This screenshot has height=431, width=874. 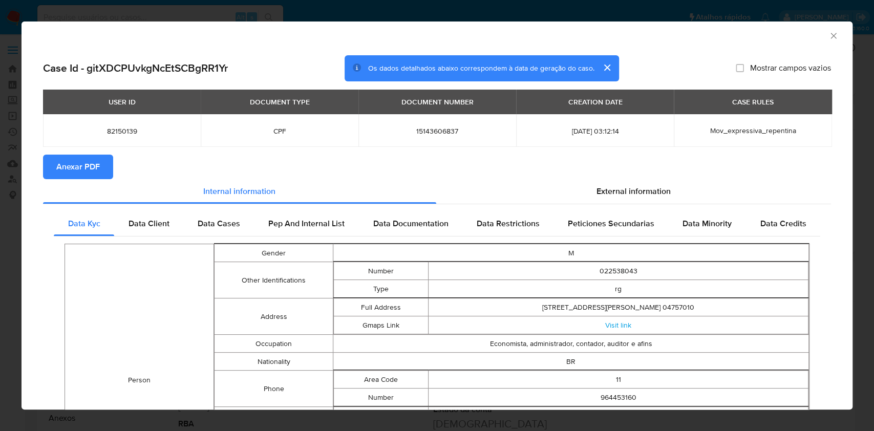 What do you see at coordinates (618, 379) in the screenshot?
I see `td: 11` at bounding box center [618, 379].